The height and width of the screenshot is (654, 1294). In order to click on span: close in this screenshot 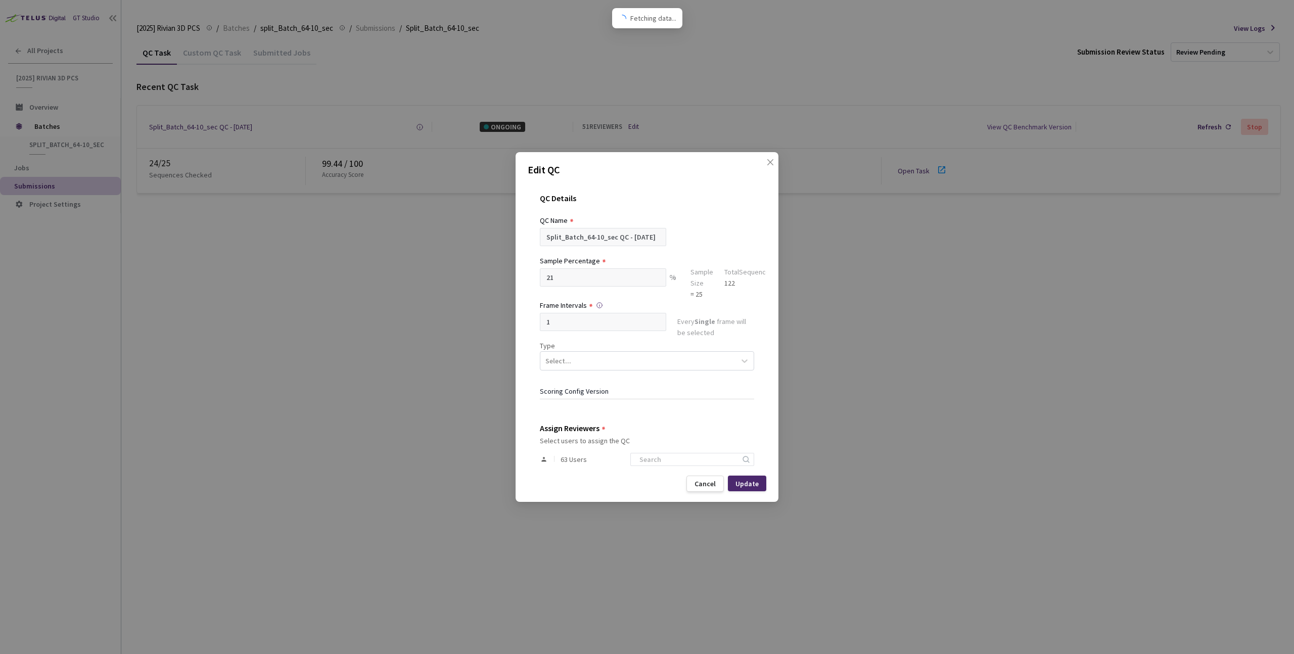, I will do `click(770, 172)`.